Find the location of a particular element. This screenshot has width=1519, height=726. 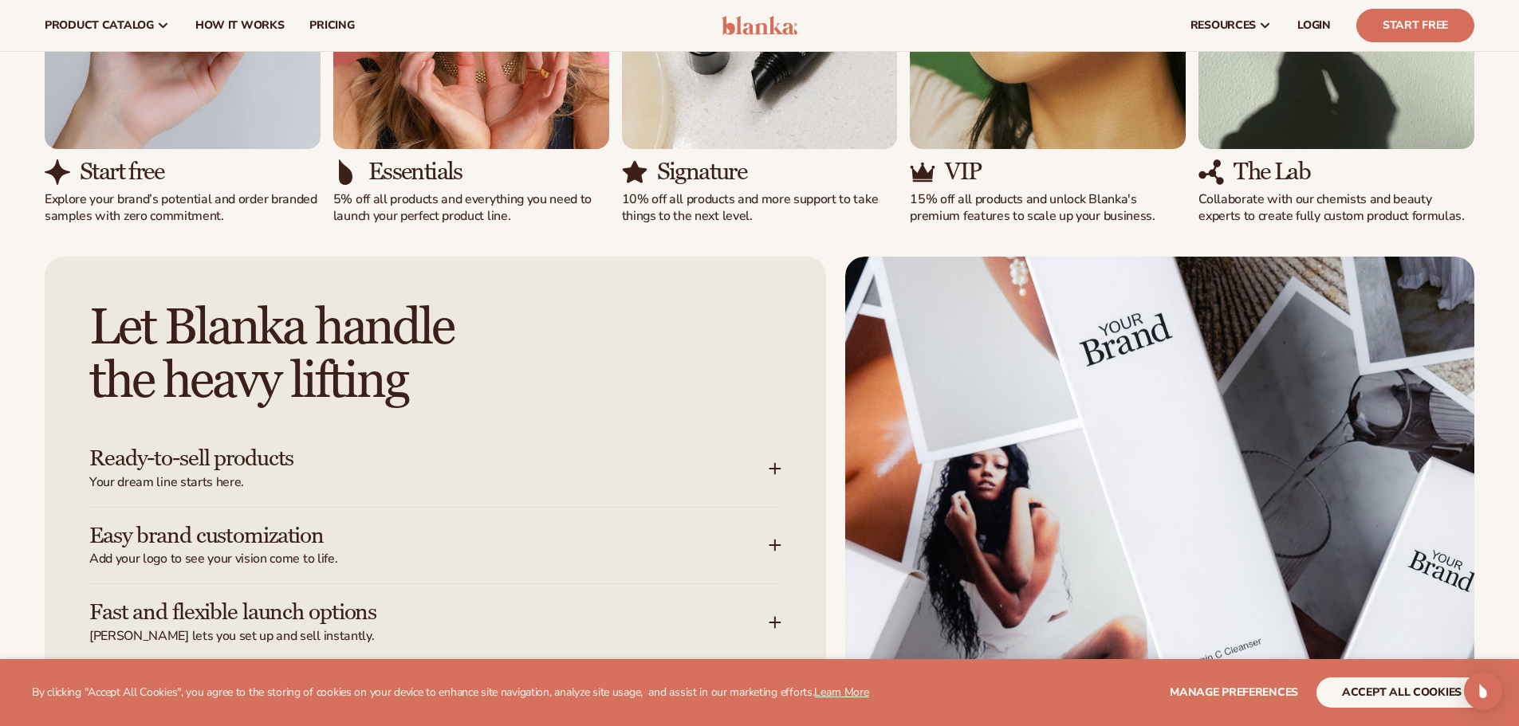

h3: Signature is located at coordinates (702, 171).